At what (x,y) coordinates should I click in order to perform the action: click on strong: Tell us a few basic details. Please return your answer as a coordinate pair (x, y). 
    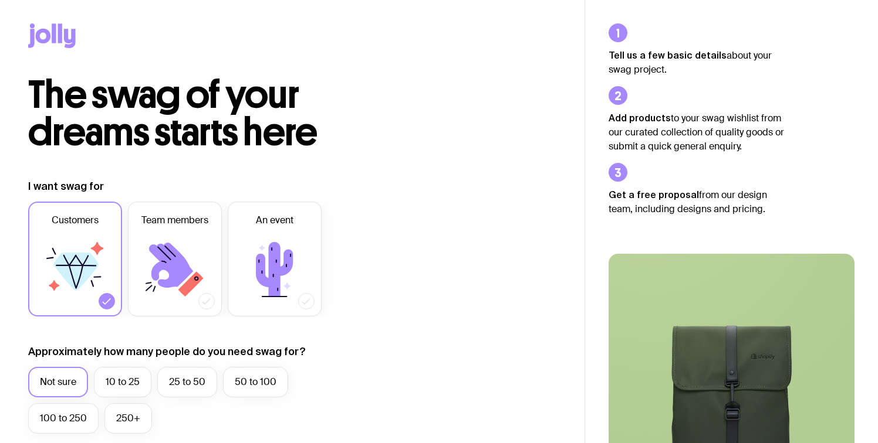
    Looking at the image, I should click on (667, 55).